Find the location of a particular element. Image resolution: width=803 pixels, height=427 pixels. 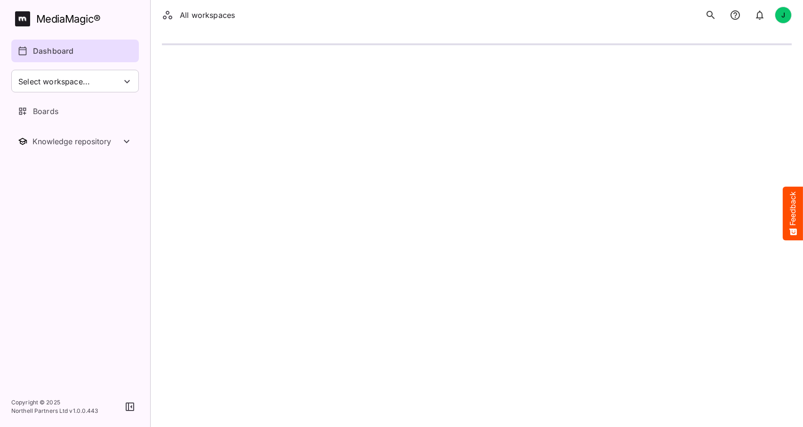

a: Dashboard is located at coordinates (75, 51).